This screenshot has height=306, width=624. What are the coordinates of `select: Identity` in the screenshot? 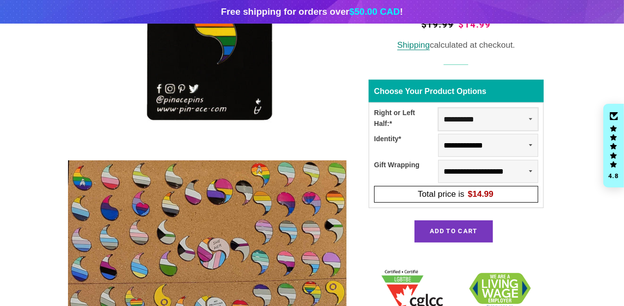 It's located at (488, 145).